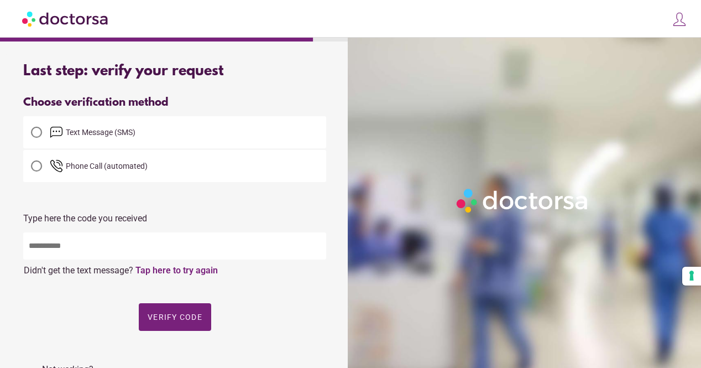 Image resolution: width=701 pixels, height=368 pixels. I want to click on span: Didn't get the text message?, so click(78, 270).